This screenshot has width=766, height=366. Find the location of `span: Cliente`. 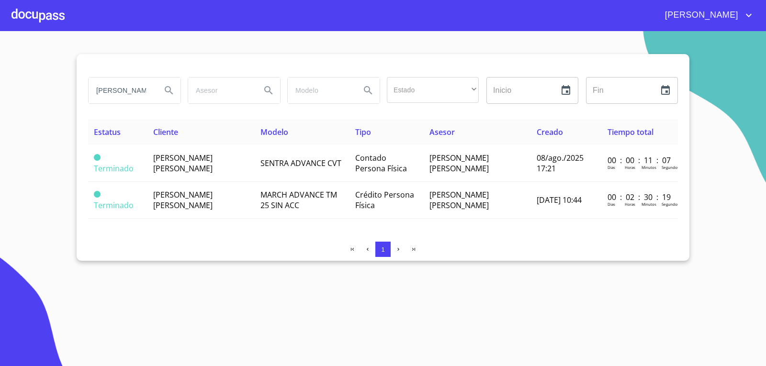

span: Cliente is located at coordinates (166, 132).